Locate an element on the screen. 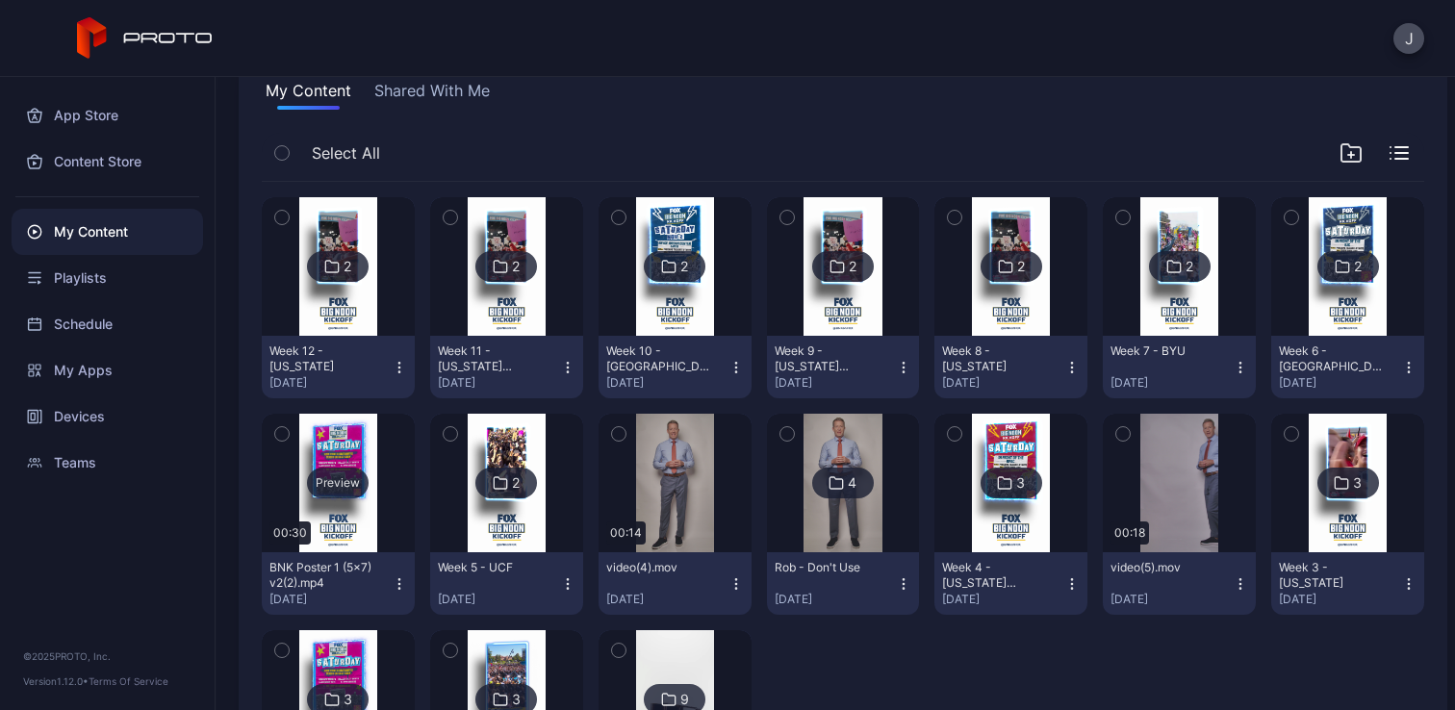 The image size is (1455, 710). div: Preview is located at coordinates (338, 483).